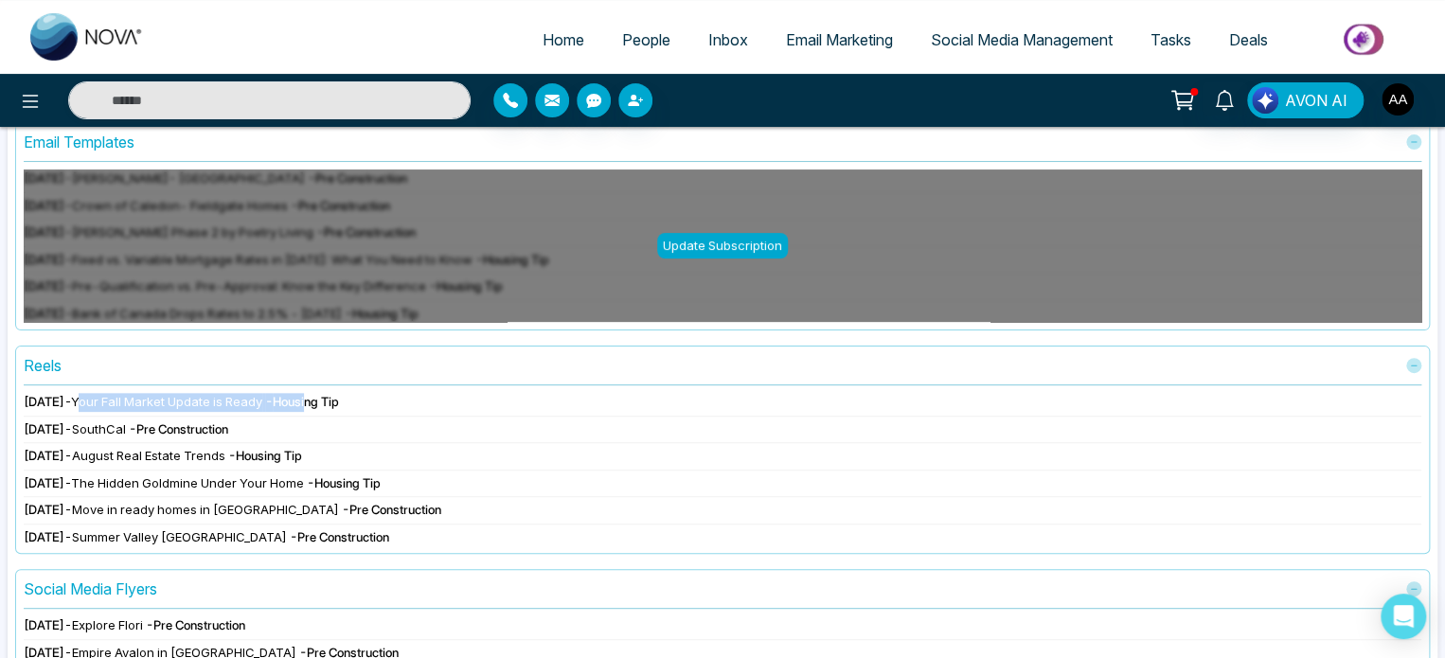 This screenshot has height=658, width=1445. What do you see at coordinates (1305, 100) in the screenshot?
I see `button: AVON AI` at bounding box center [1305, 100].